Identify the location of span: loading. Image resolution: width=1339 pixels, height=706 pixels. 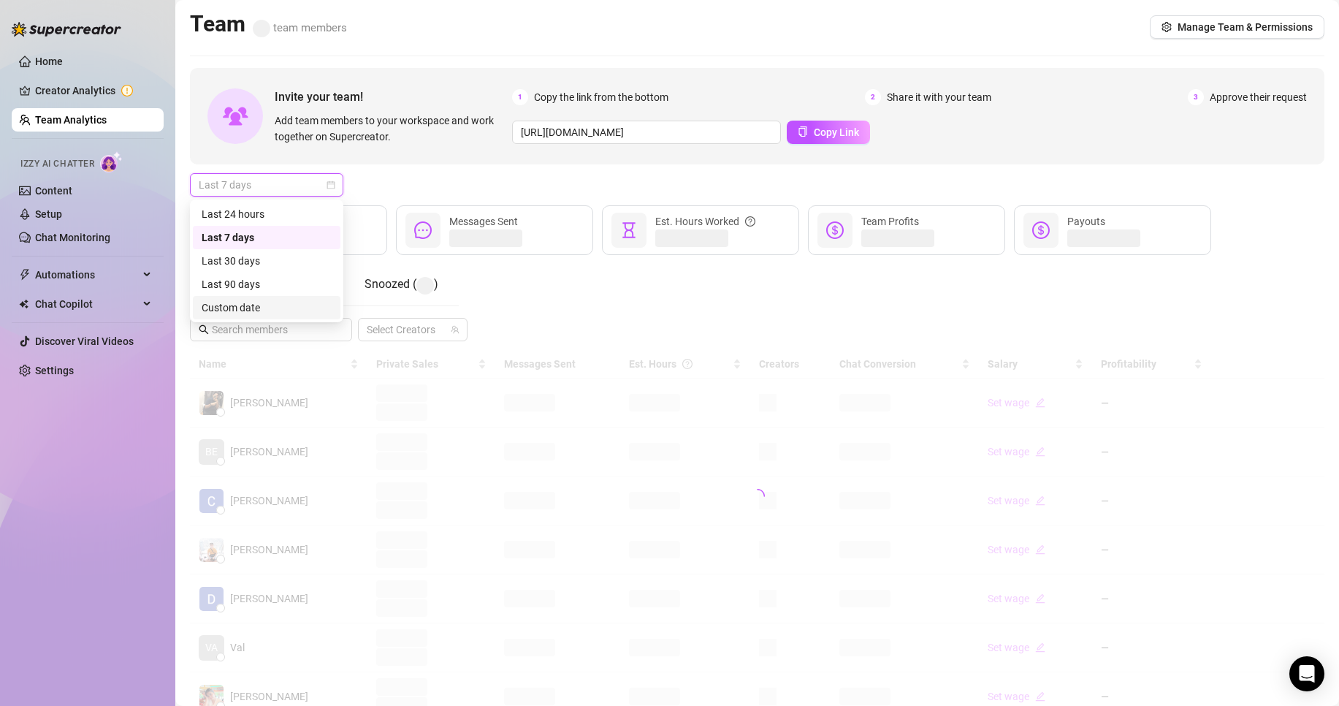
(758, 496).